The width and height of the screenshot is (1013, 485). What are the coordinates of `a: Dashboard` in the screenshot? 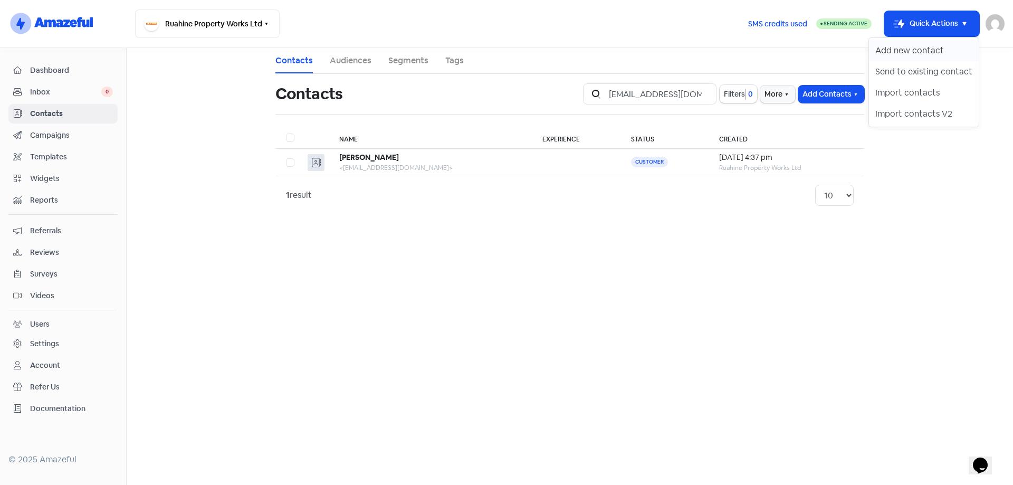 It's located at (63, 70).